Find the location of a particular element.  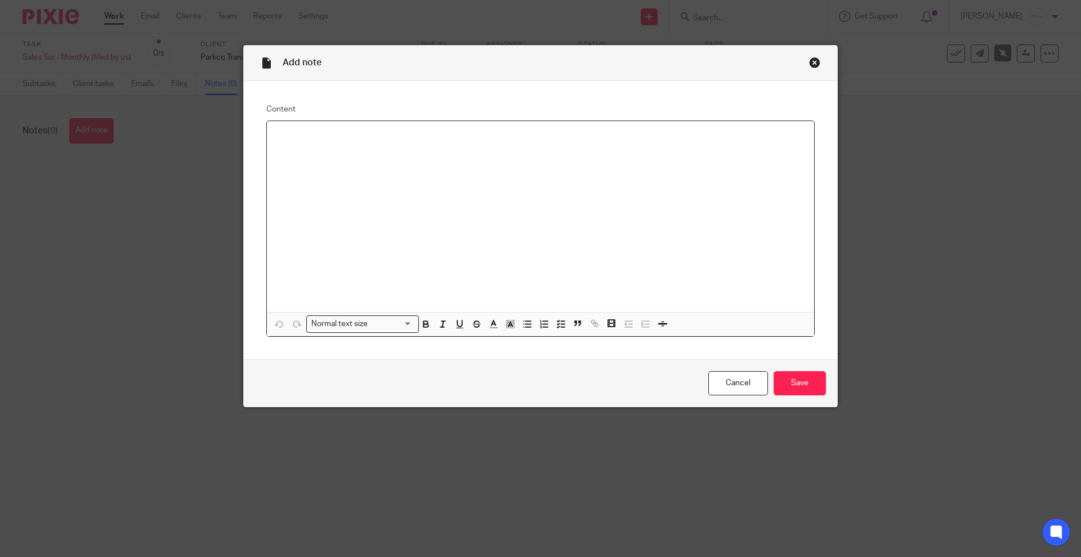

a: Cancel is located at coordinates (738, 383).